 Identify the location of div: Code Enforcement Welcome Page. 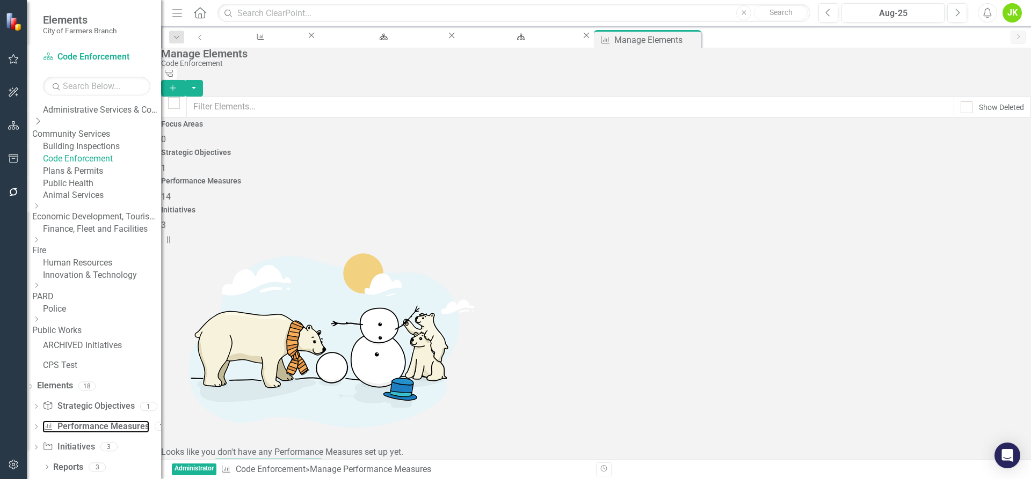
(519, 47).